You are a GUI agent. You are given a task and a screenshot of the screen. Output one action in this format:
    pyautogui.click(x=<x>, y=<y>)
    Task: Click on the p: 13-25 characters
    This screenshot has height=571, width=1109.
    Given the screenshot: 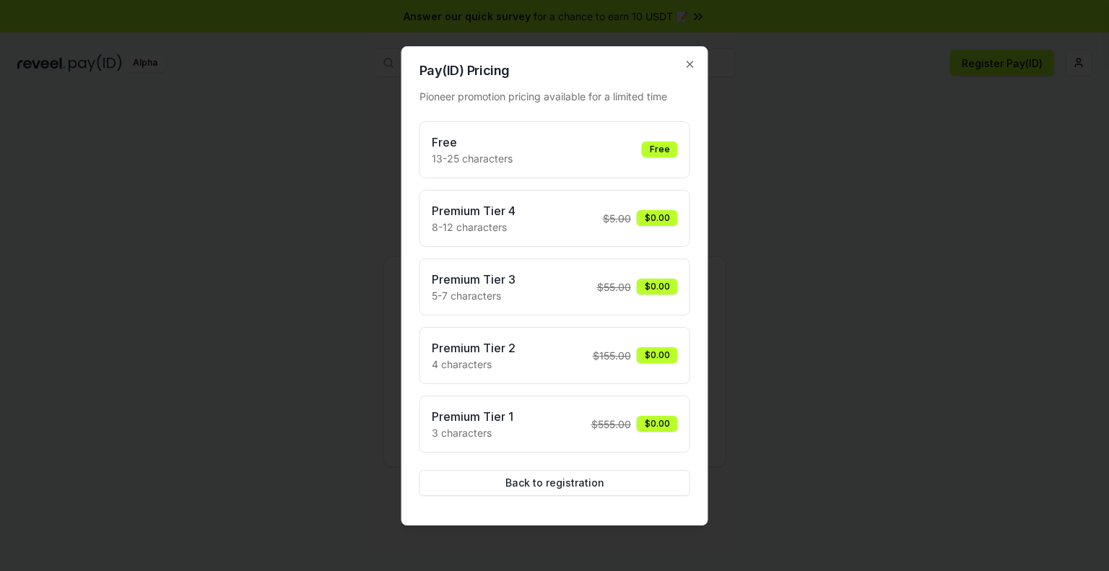 What is the action you would take?
    pyautogui.click(x=472, y=158)
    